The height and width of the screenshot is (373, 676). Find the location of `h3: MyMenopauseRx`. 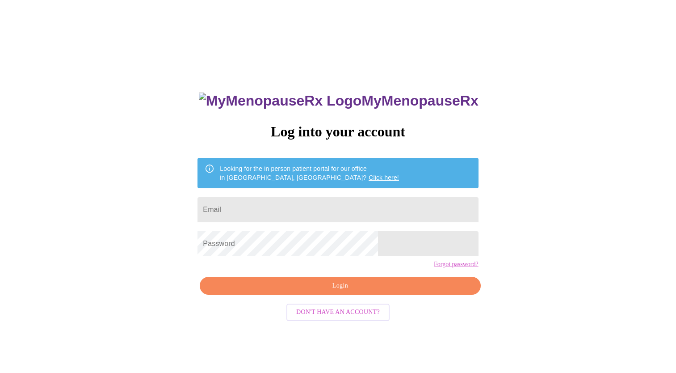

h3: MyMenopauseRx is located at coordinates (339, 101).